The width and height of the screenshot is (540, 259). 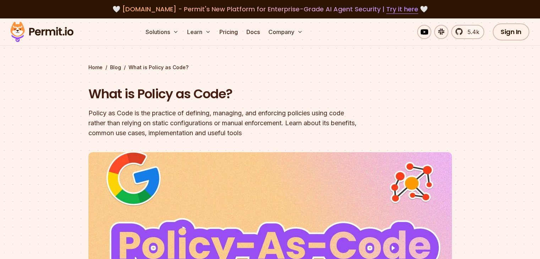 What do you see at coordinates (253, 32) in the screenshot?
I see `a: Docs` at bounding box center [253, 32].